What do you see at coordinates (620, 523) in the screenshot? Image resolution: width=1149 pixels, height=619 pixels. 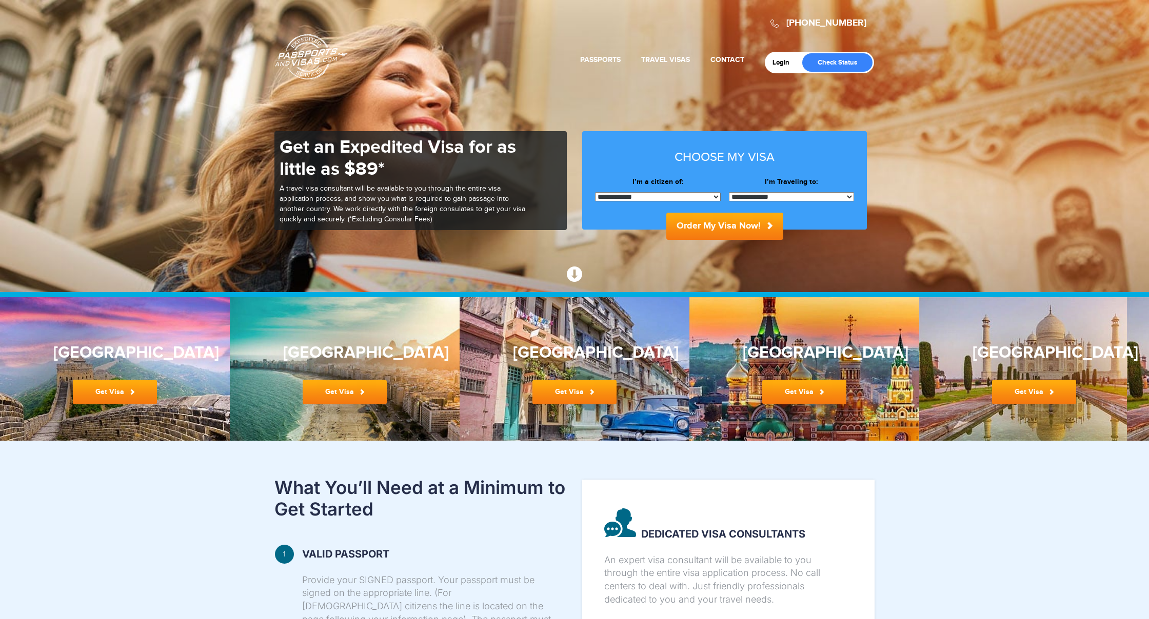 I see `img: image description` at bounding box center [620, 523].